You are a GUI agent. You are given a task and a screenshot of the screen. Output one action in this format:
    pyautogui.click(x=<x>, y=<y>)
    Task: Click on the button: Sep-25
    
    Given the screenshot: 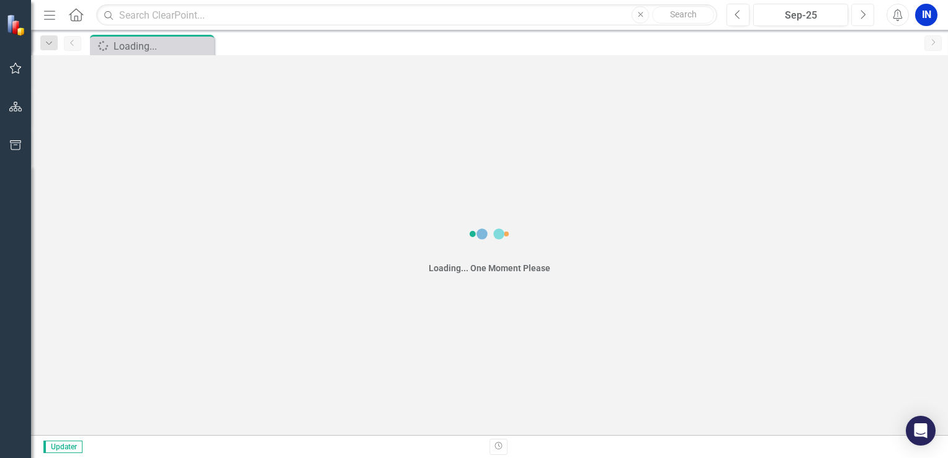 What is the action you would take?
    pyautogui.click(x=800, y=15)
    